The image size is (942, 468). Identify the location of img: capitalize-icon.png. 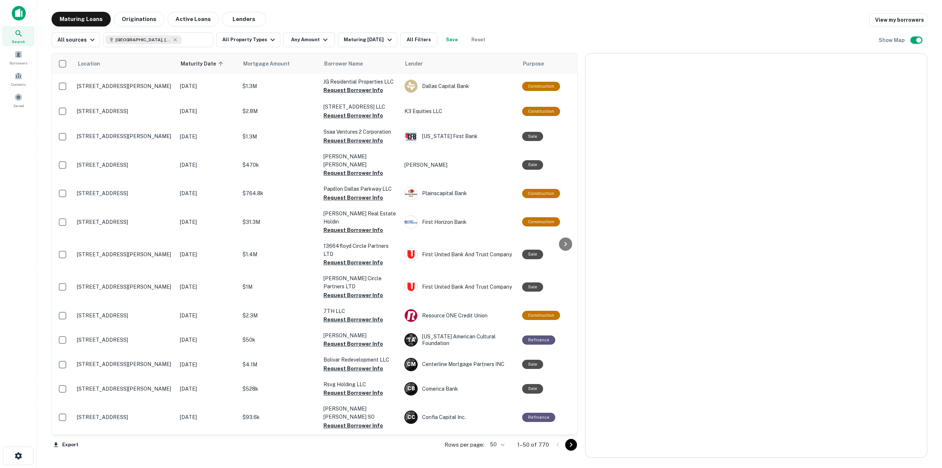
(19, 13).